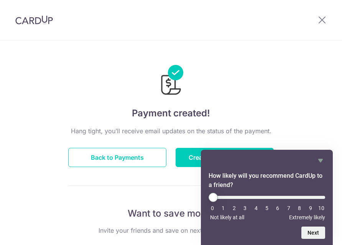  I want to click on li: 4, so click(256, 208).